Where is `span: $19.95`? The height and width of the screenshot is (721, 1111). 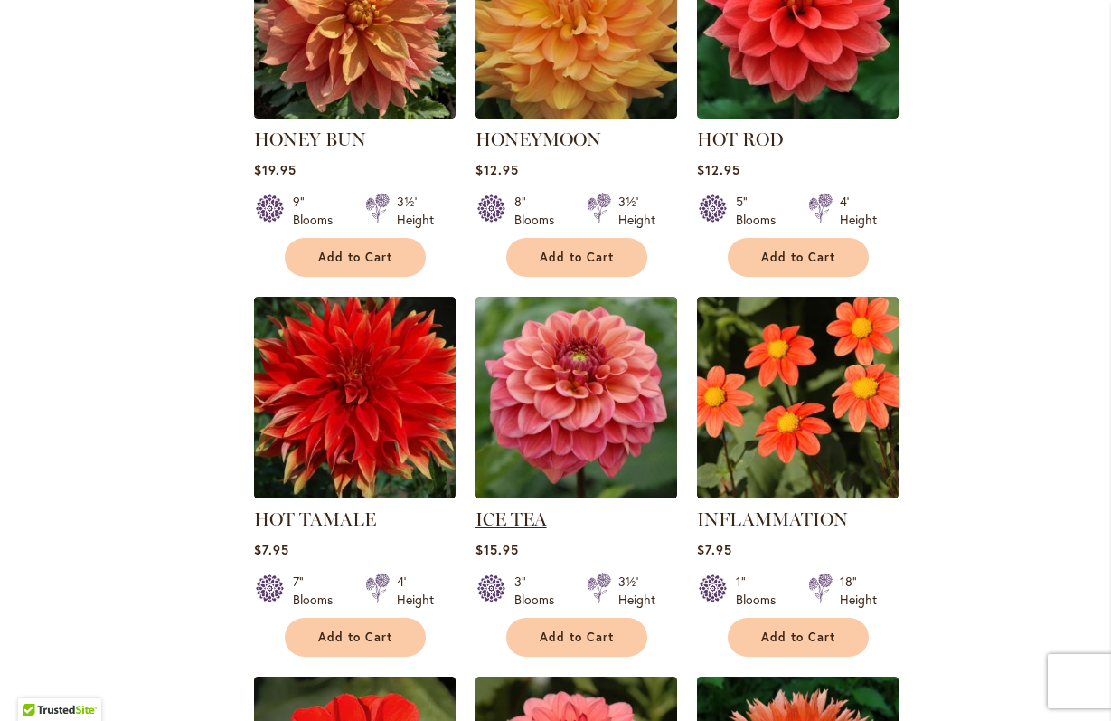
span: $19.95 is located at coordinates (275, 169).